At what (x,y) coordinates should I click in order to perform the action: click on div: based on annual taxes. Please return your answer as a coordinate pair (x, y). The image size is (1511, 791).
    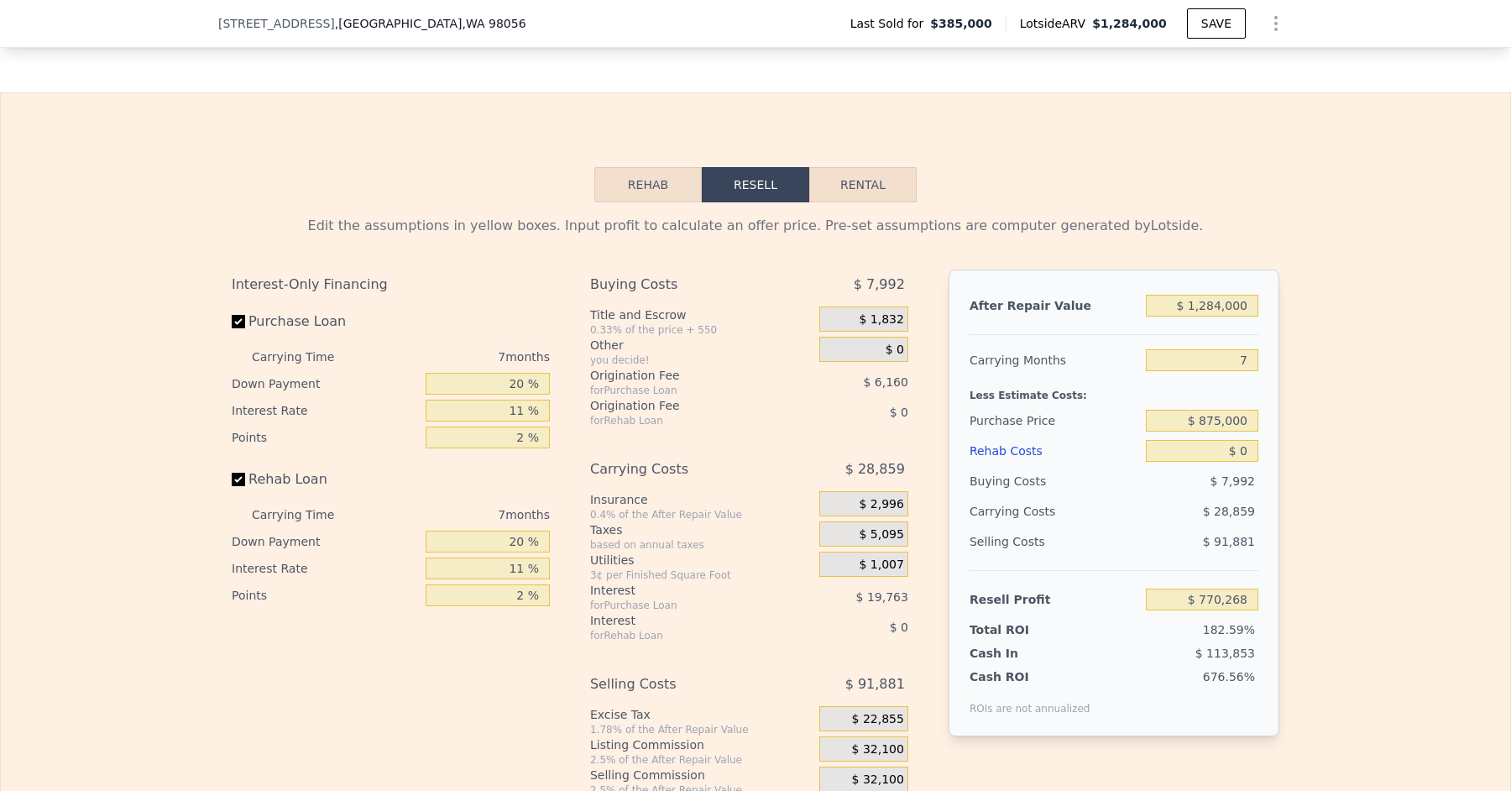
    Looking at the image, I should click on (701, 545).